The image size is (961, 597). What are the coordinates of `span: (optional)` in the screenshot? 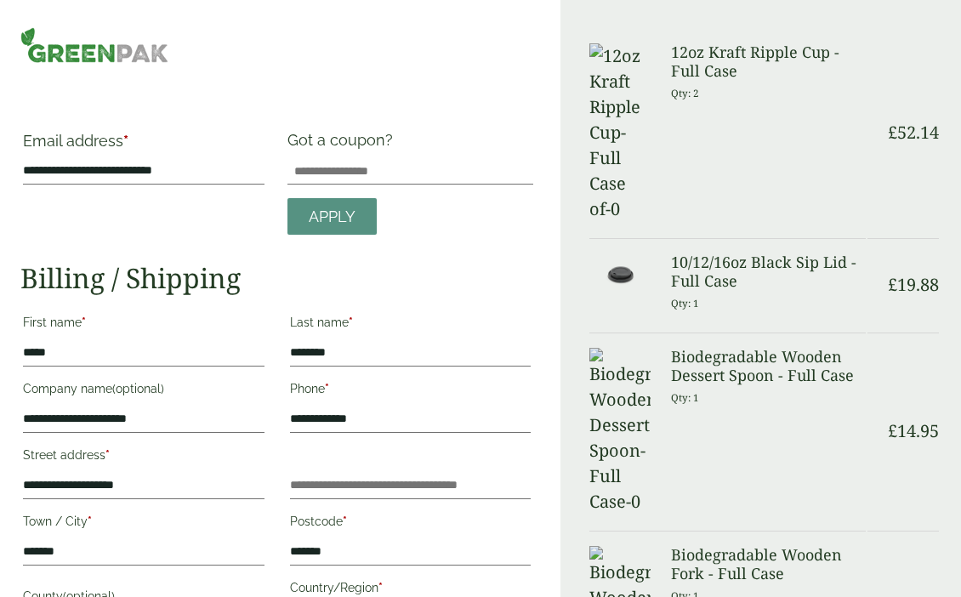 It's located at (138, 388).